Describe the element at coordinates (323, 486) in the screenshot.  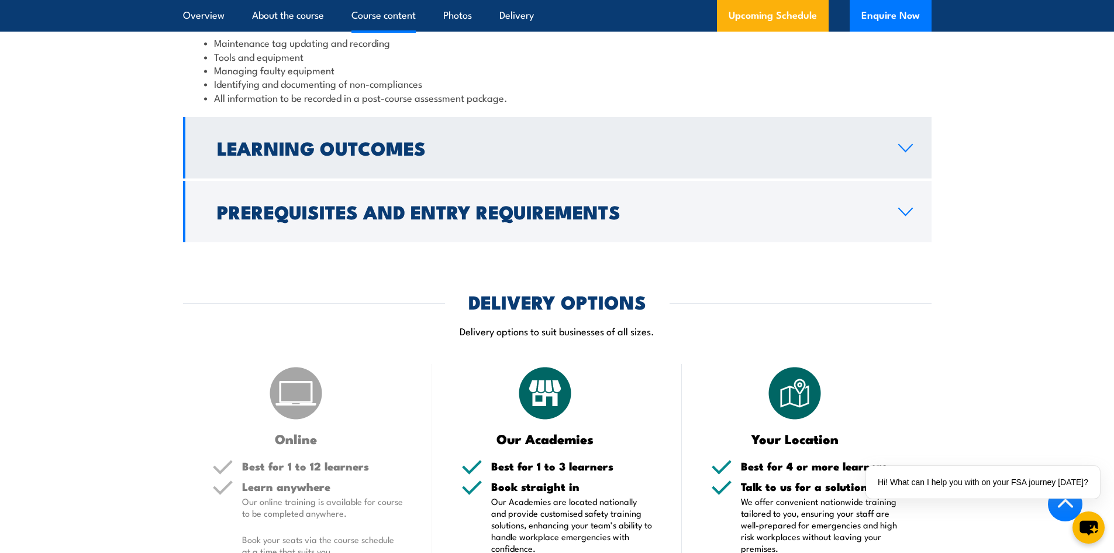
I see `h5: Learn anywhere` at that location.